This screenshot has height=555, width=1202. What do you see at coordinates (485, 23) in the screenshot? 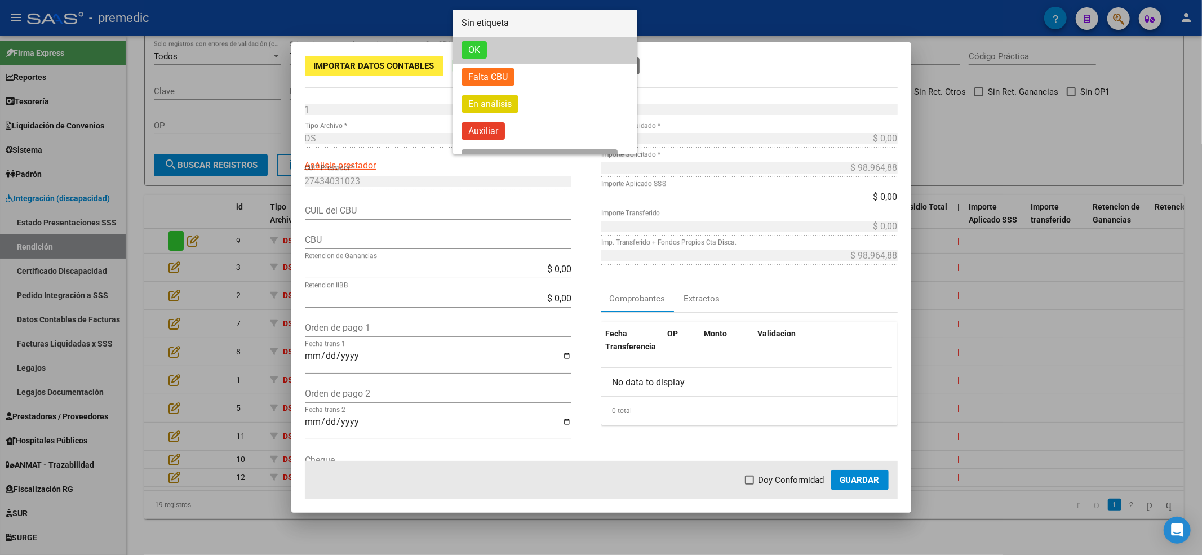
I see `span: Sin etiqueta` at bounding box center [485, 23].